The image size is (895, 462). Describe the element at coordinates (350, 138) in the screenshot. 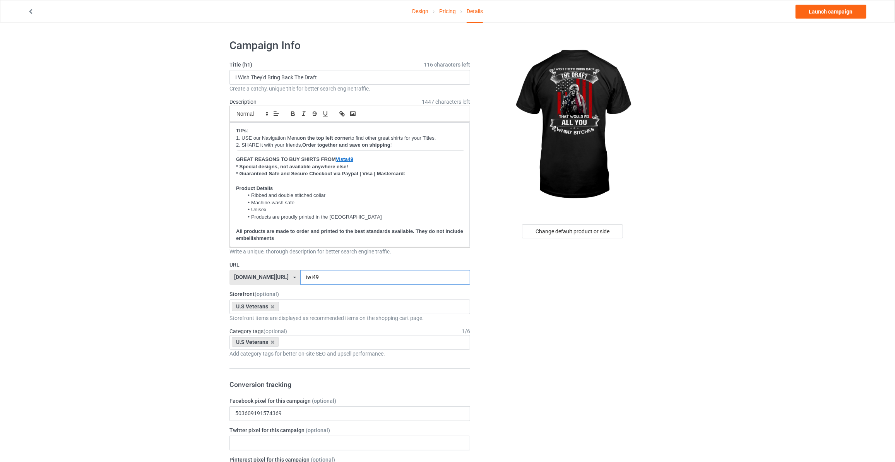

I see `p: 1. USE our Navigation Menu to find other great shirts for your Titles.` at that location.